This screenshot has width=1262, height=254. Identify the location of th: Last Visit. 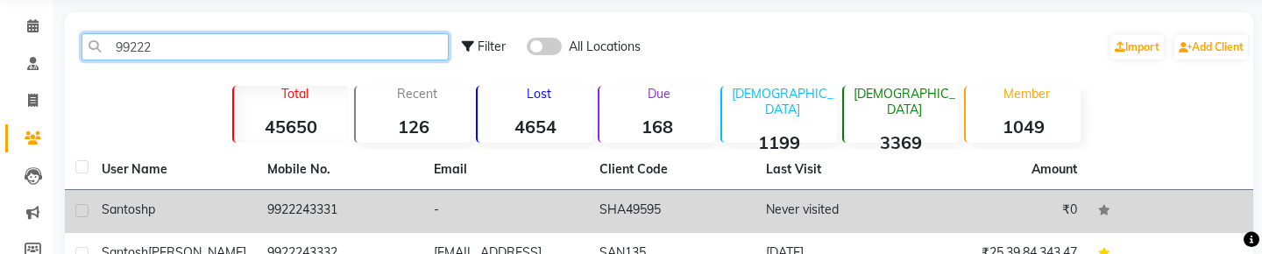
(838, 170).